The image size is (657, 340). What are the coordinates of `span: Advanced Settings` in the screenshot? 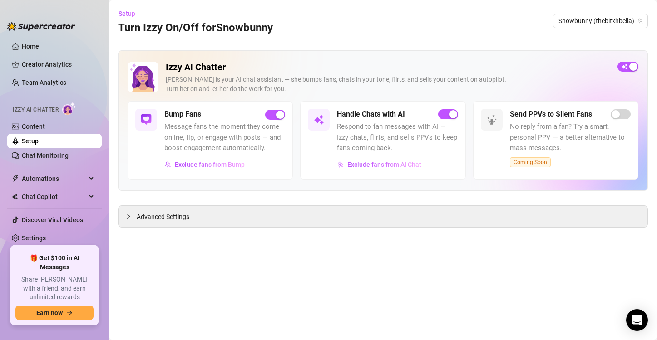 It's located at (163, 217).